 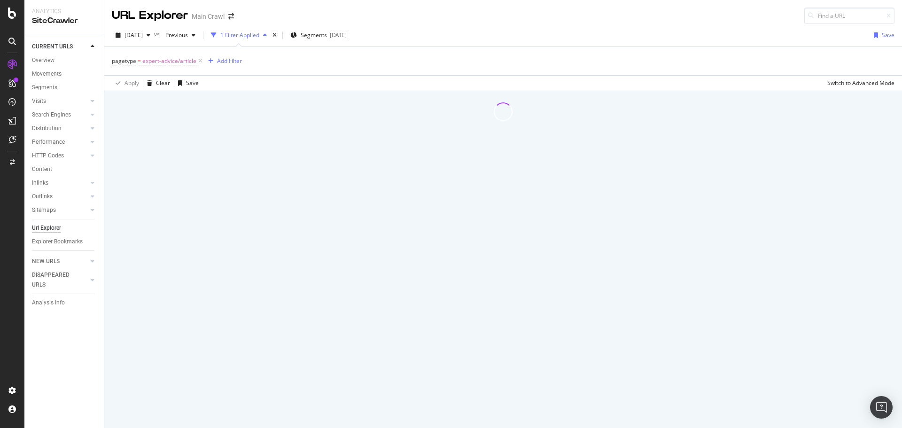 What do you see at coordinates (60, 210) in the screenshot?
I see `a: Sitemaps` at bounding box center [60, 210].